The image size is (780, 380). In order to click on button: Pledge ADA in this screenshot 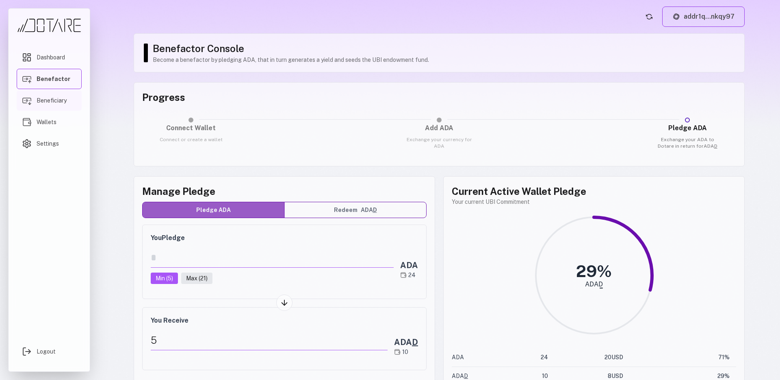, I will do `click(213, 210)`.